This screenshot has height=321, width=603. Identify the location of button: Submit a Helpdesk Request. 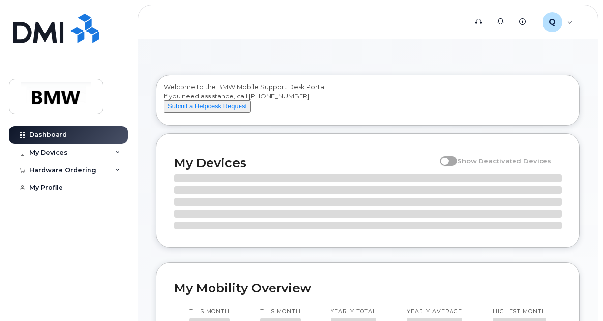
(207, 106).